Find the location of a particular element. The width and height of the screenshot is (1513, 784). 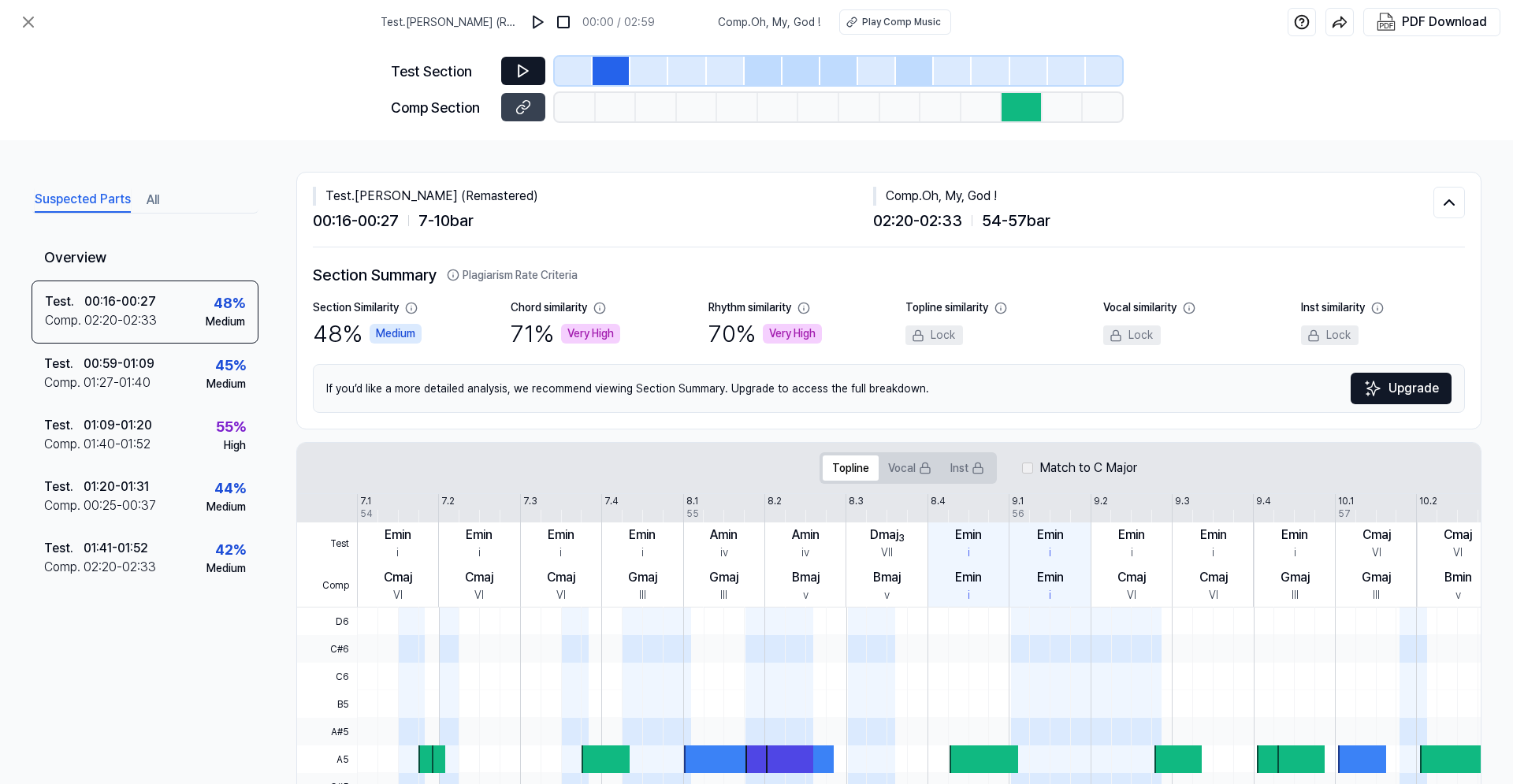

button: Plagiarism Rate Criteria is located at coordinates (513, 275).